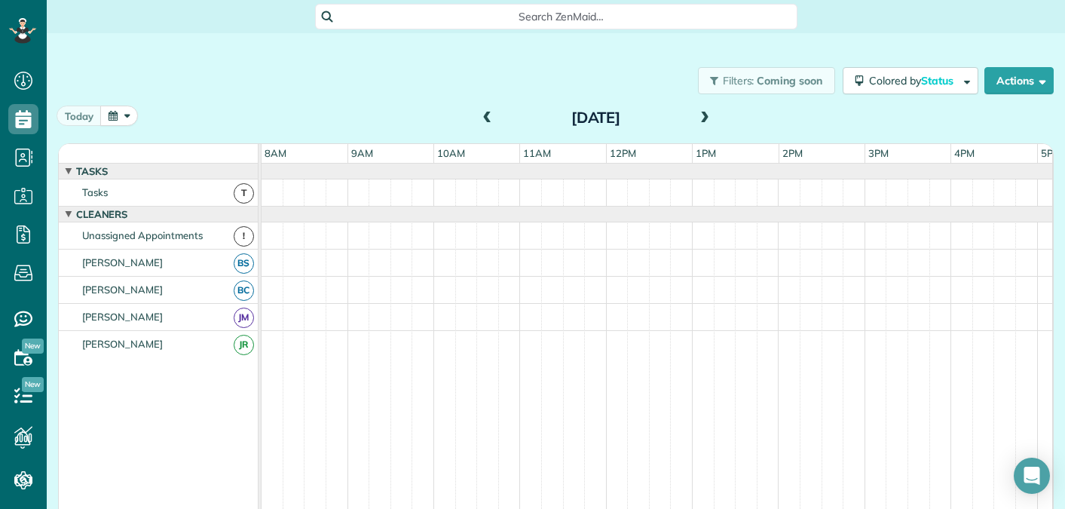 The width and height of the screenshot is (1065, 509). What do you see at coordinates (537, 153) in the screenshot?
I see `span: 11am` at bounding box center [537, 153].